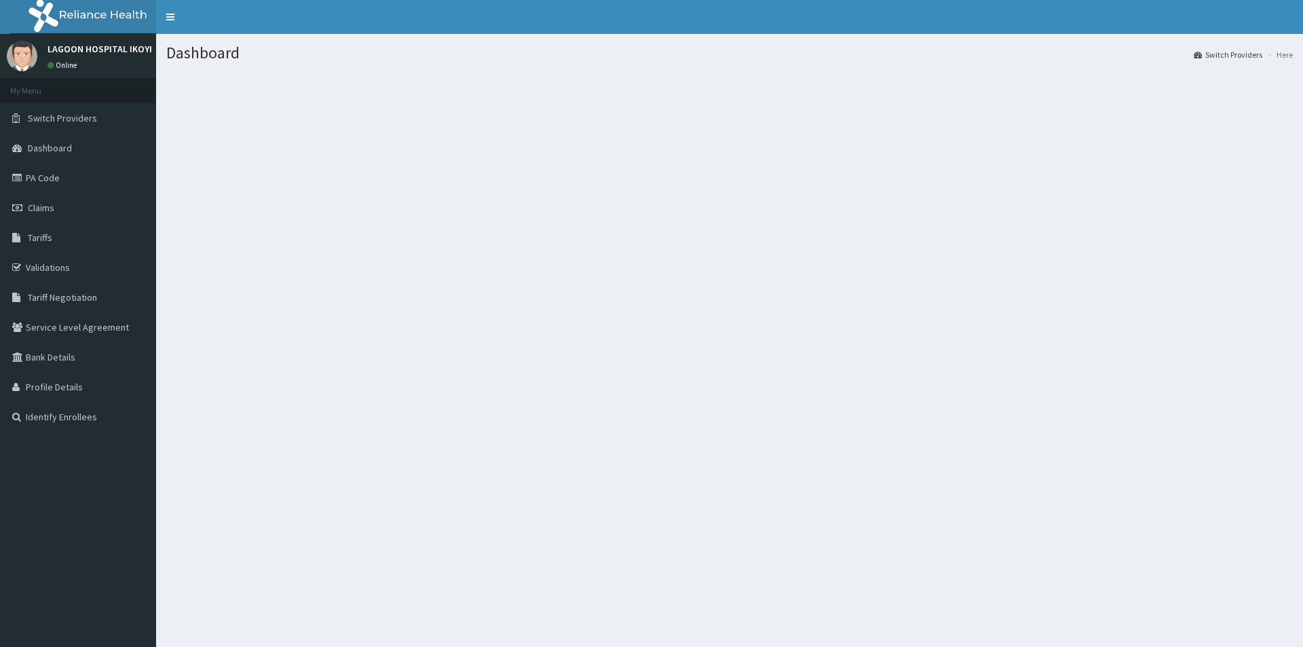 The image size is (1303, 647). What do you see at coordinates (41, 208) in the screenshot?
I see `span: Claims` at bounding box center [41, 208].